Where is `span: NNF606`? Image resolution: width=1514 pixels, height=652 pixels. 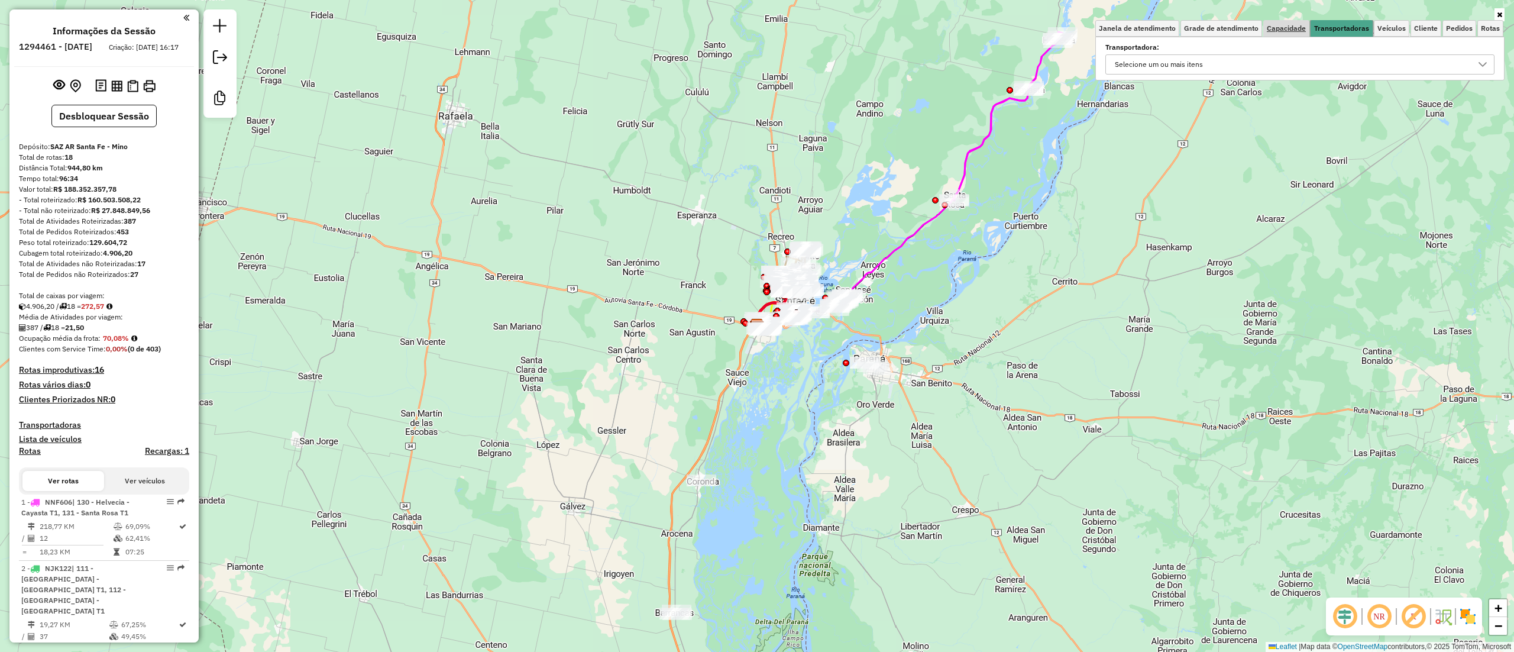
span: NNF606 is located at coordinates (59, 502).